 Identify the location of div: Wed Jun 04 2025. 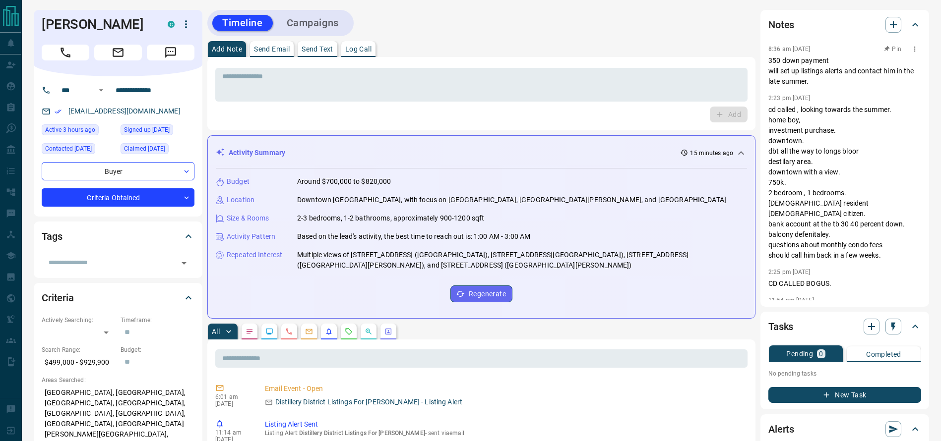
(78, 150).